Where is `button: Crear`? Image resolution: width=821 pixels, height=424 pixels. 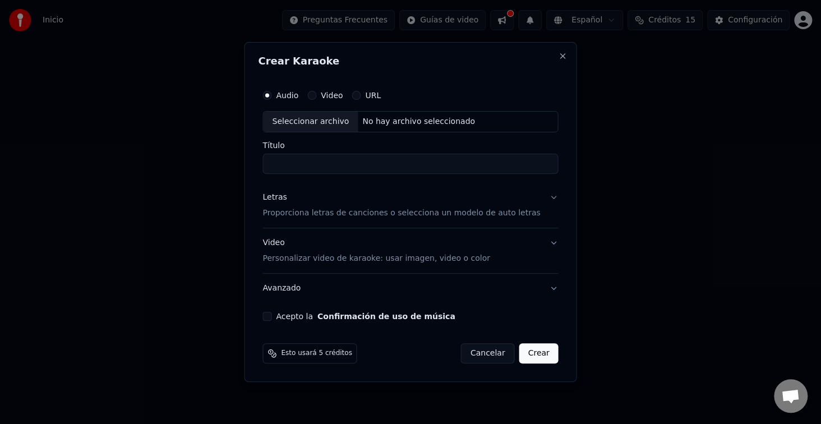
button: Crear is located at coordinates (538, 353).